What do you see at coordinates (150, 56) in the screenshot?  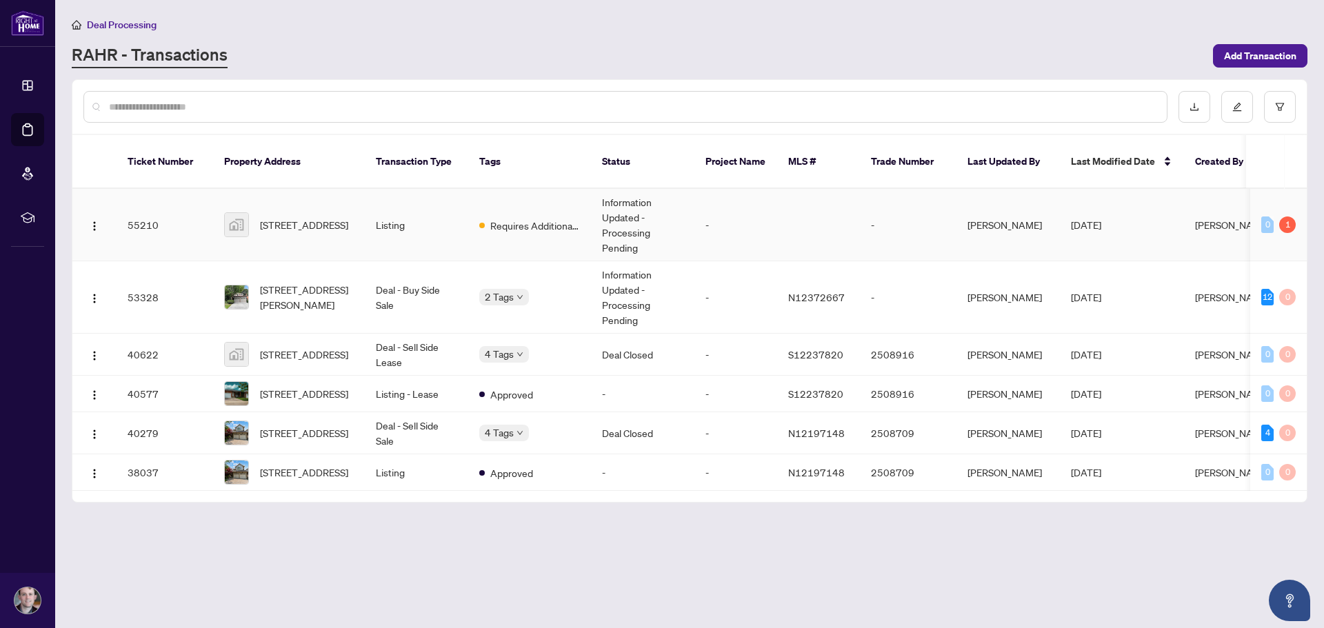 I see `a: RAHR - Transactions` at bounding box center [150, 56].